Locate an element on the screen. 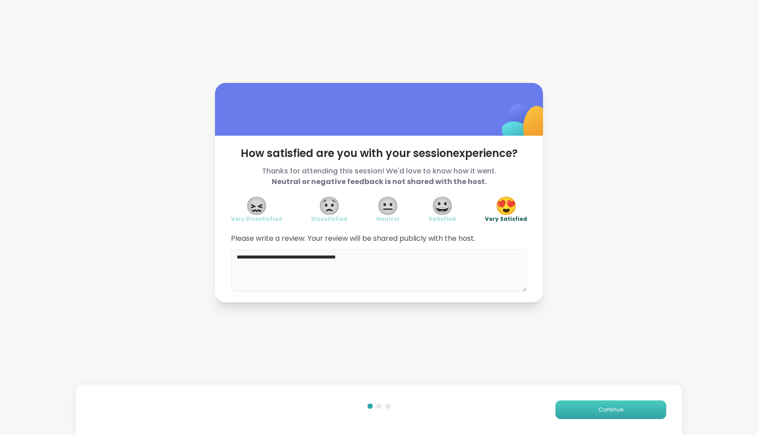  b: Neutral or negative feedback is not shared with the host. is located at coordinates (379, 181).